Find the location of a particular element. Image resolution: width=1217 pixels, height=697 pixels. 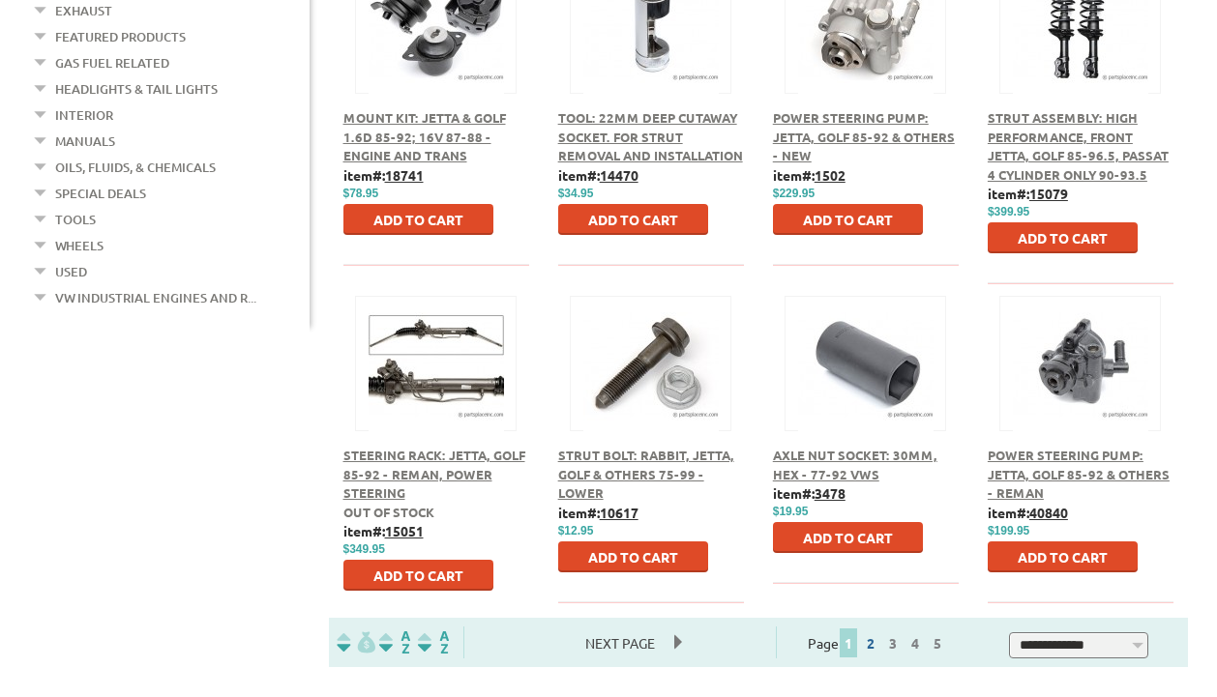

u: 18741 is located at coordinates (404, 175).